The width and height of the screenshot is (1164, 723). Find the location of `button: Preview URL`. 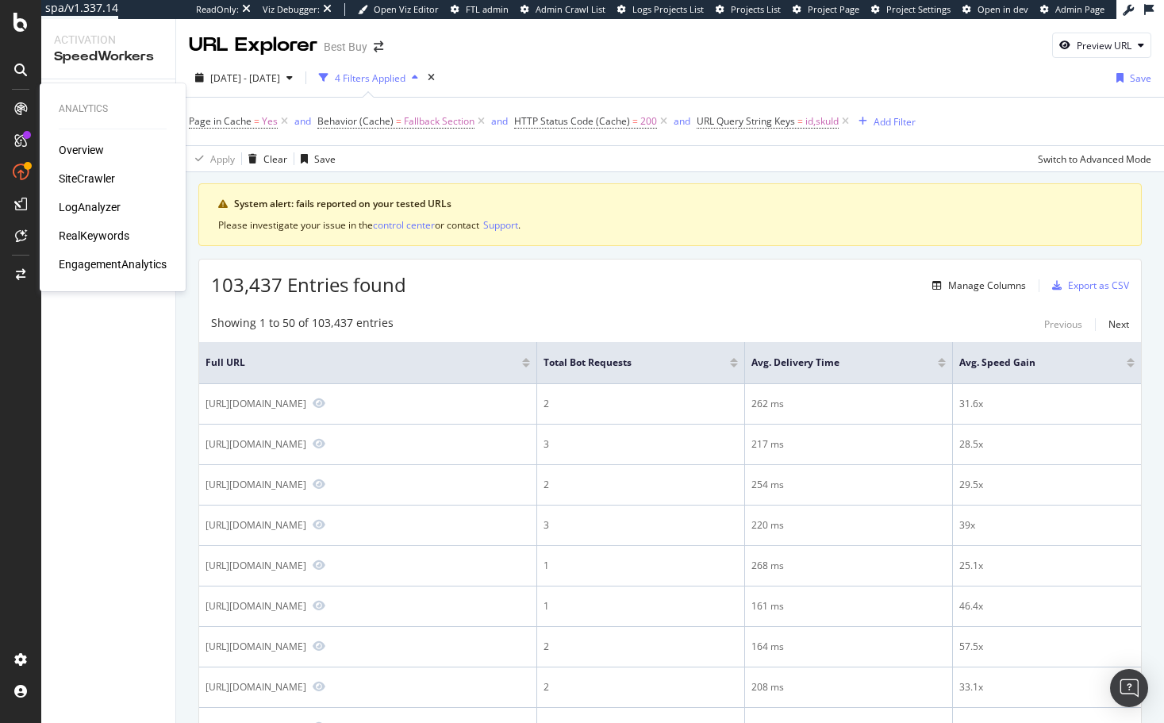

button: Preview URL is located at coordinates (1101, 45).